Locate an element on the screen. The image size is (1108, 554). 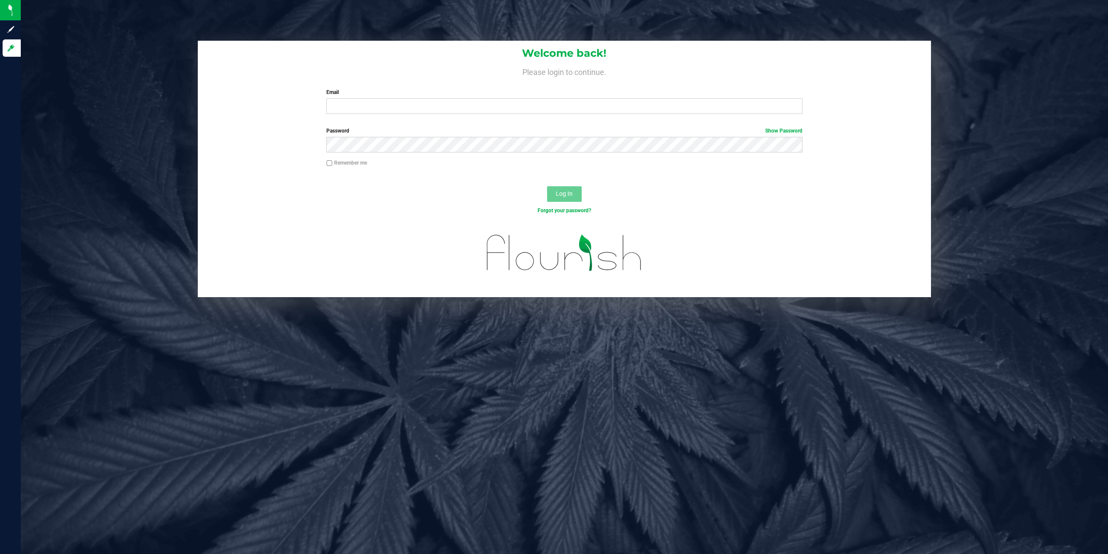
a: Forgot your password? is located at coordinates (564, 210).